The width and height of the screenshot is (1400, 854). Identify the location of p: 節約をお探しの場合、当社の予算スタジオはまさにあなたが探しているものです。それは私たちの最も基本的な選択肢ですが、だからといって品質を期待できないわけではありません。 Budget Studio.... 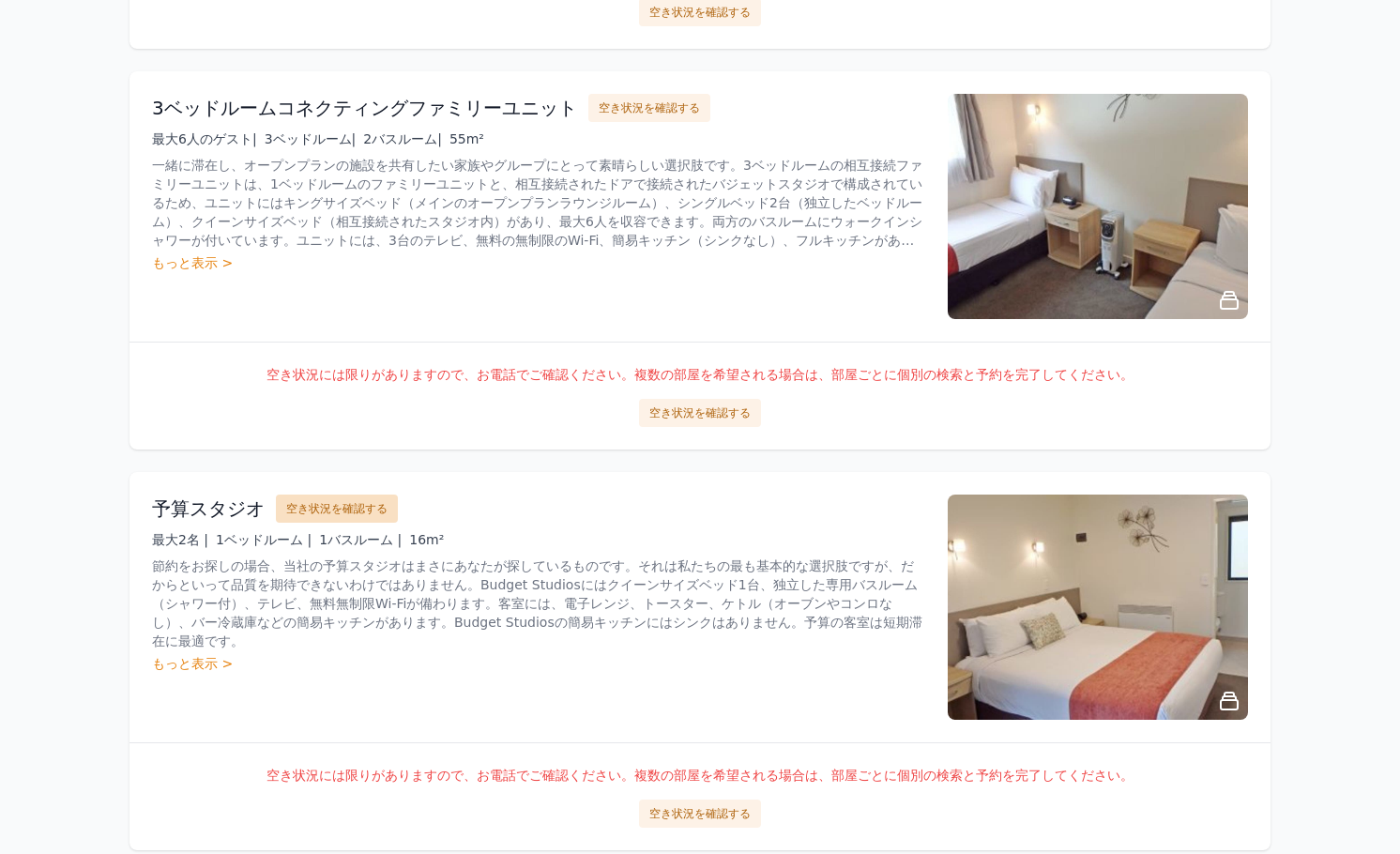
(538, 604).